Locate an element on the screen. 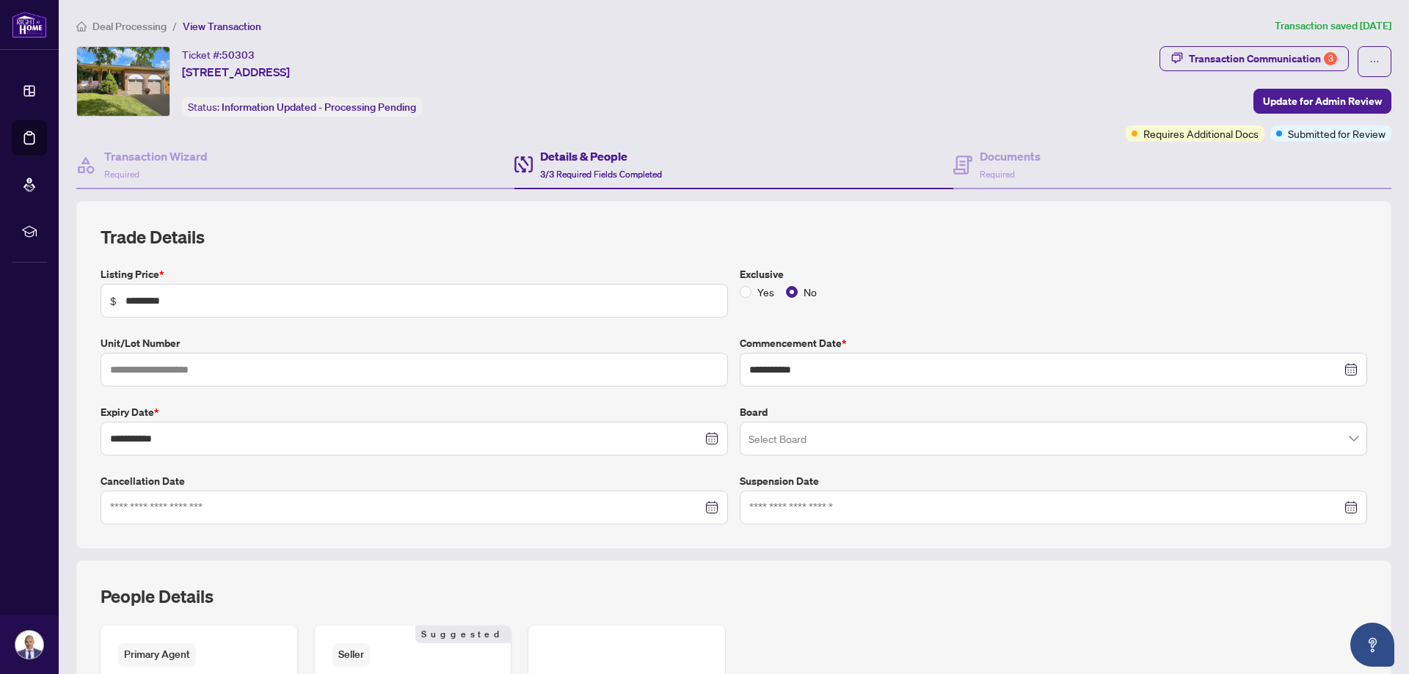  span: No is located at coordinates (810, 292).